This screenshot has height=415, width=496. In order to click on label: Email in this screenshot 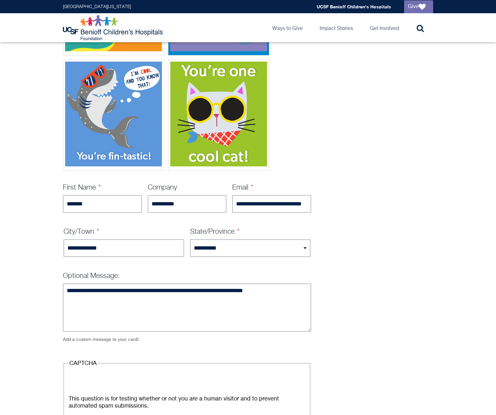, I will do `click(243, 188)`.